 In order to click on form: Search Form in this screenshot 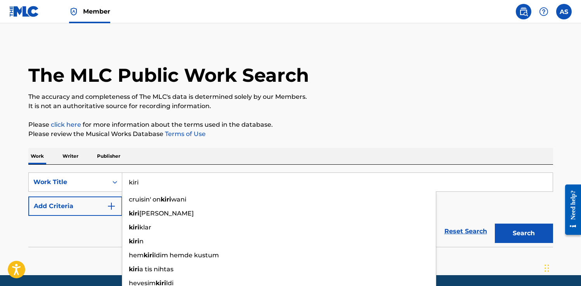, I will do `click(291, 210)`.